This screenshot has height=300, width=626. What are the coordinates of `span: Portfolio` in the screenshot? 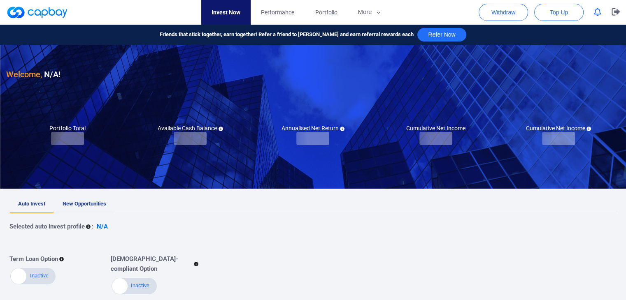 It's located at (326, 12).